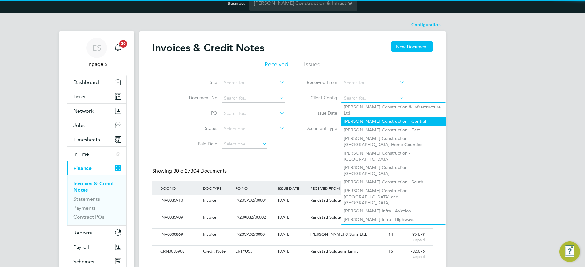  I want to click on div: DOC TYPE, so click(217, 188).